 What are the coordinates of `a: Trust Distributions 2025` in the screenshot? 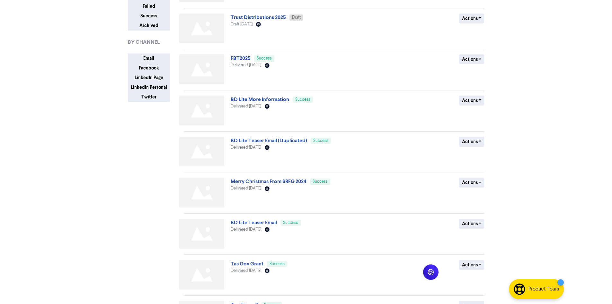 It's located at (258, 17).